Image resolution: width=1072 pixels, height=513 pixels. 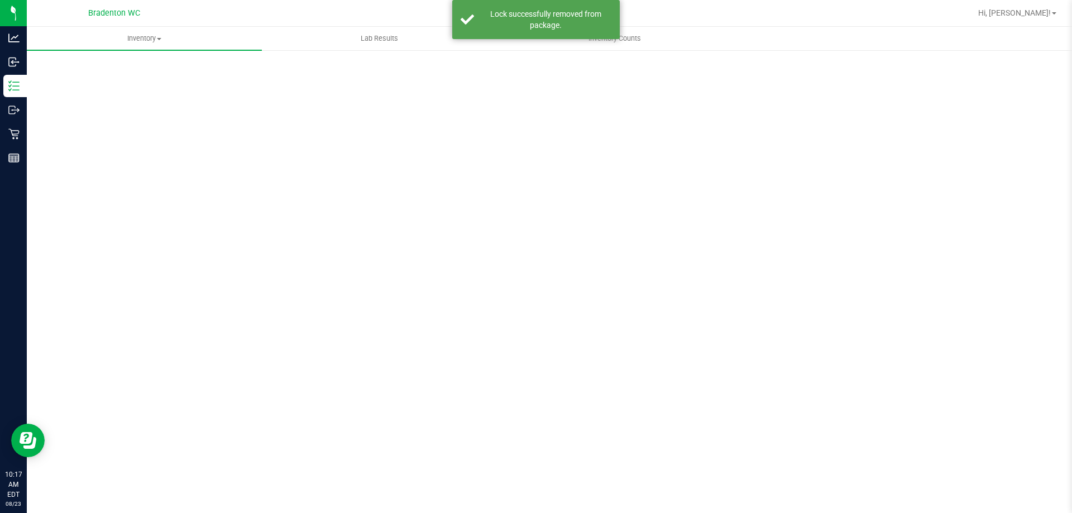 What do you see at coordinates (14, 62) in the screenshot?
I see `inline-svg: Inbound` at bounding box center [14, 62].